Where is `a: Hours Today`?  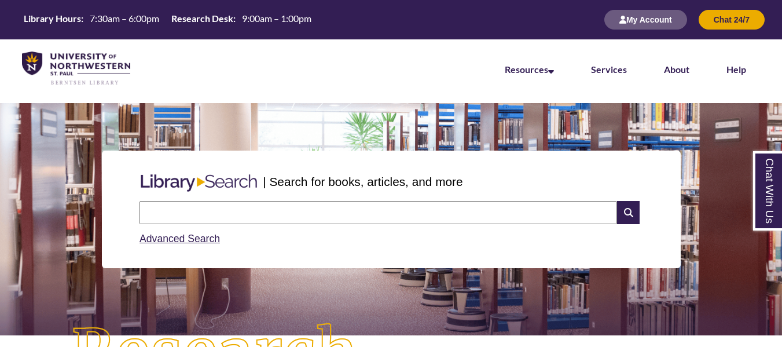
a: Hours Today is located at coordinates (167, 20).